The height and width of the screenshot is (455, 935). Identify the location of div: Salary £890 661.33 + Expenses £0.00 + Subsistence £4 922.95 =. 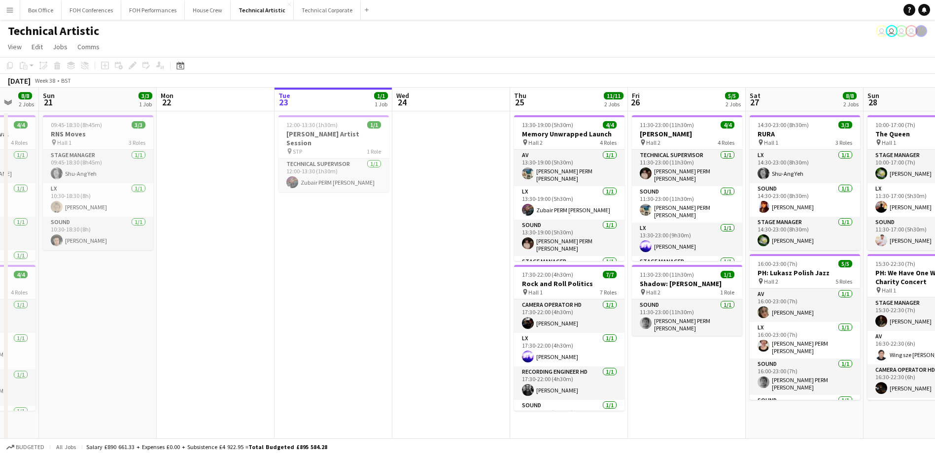
(207, 447).